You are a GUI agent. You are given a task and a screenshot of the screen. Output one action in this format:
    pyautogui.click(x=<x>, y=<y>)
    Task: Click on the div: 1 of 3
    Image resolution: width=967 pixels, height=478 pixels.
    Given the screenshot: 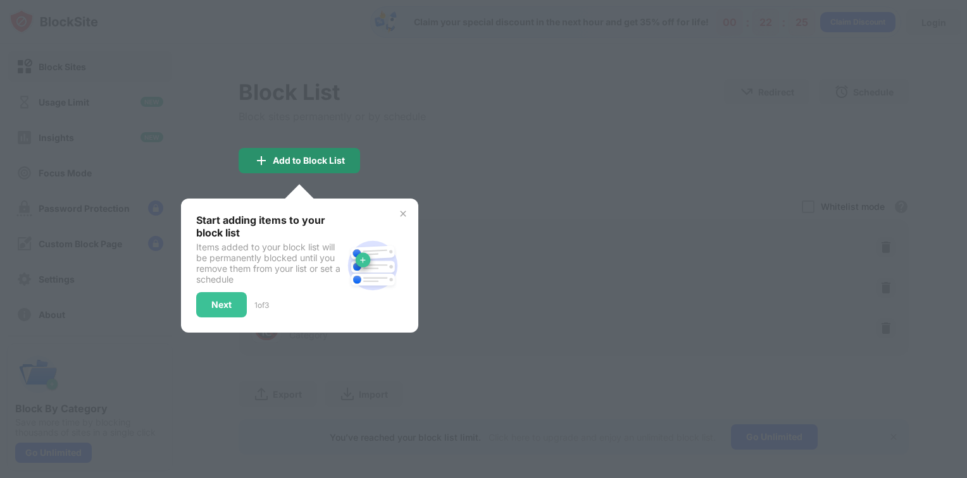 What is the action you would take?
    pyautogui.click(x=261, y=305)
    